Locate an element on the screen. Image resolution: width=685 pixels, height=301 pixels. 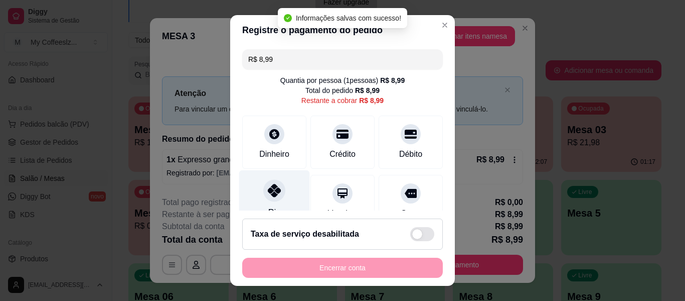
span: check-circle is located at coordinates (288, 18).